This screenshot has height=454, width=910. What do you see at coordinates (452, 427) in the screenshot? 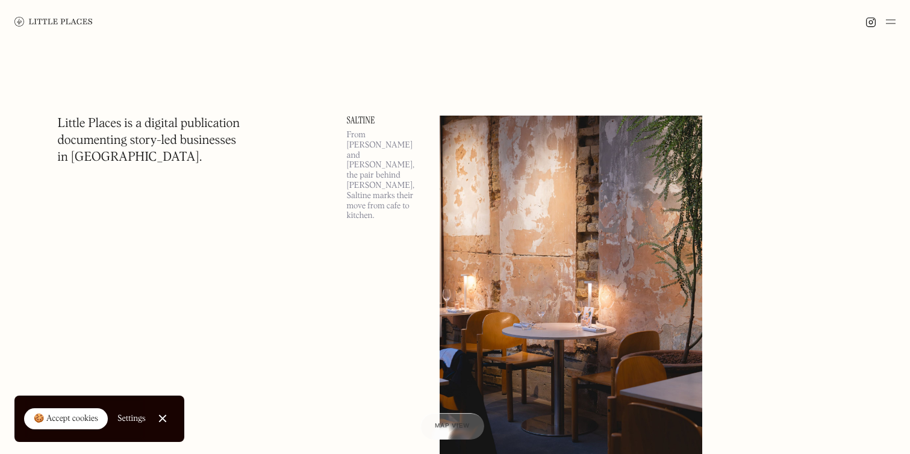
I see `a: Map view` at bounding box center [452, 427].